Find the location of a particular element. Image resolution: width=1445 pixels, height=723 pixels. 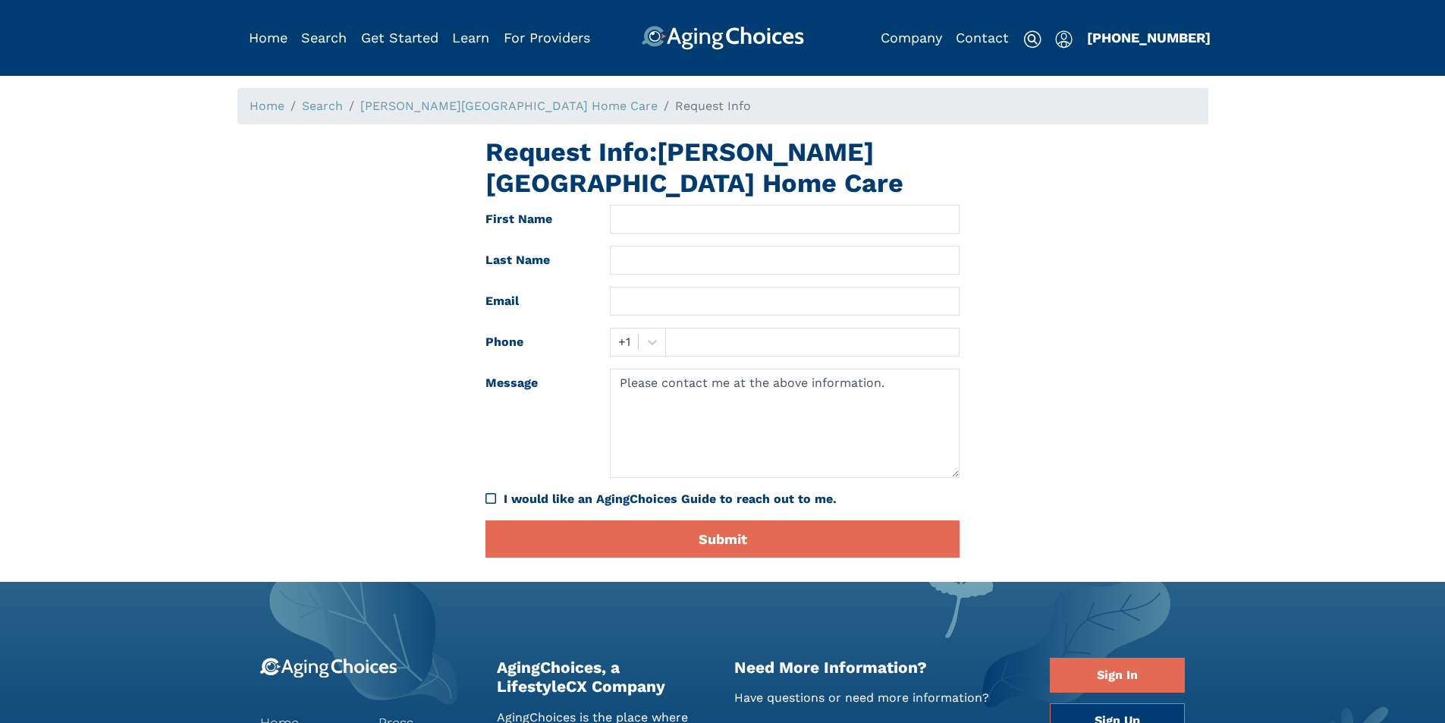

a: Learn is located at coordinates (470, 37).